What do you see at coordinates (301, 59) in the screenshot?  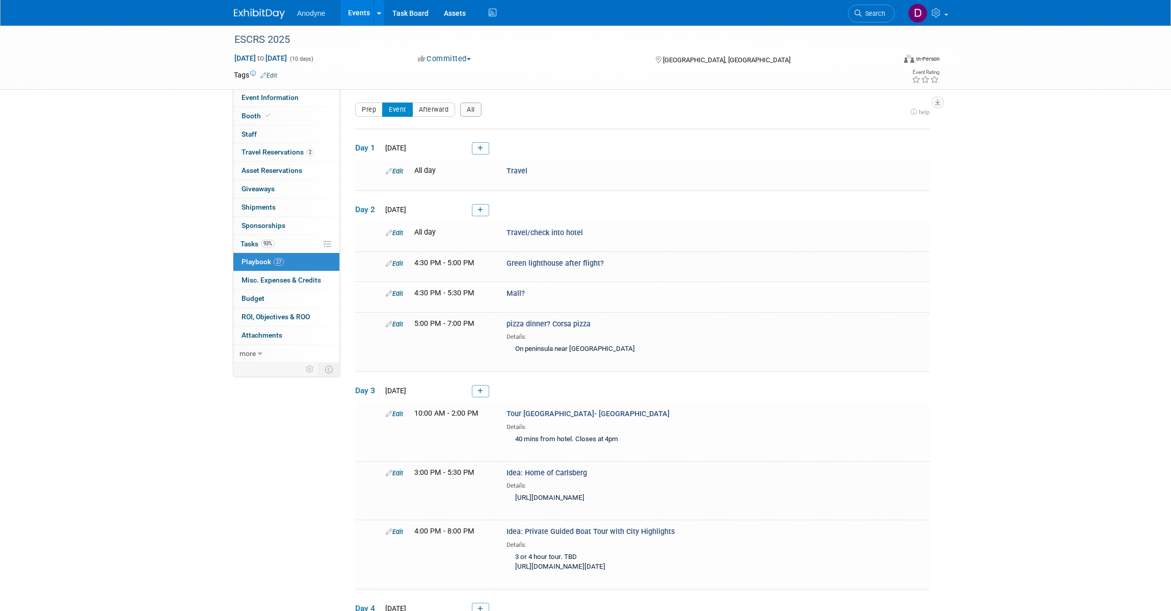 I see `span: (10 days)` at bounding box center [301, 59].